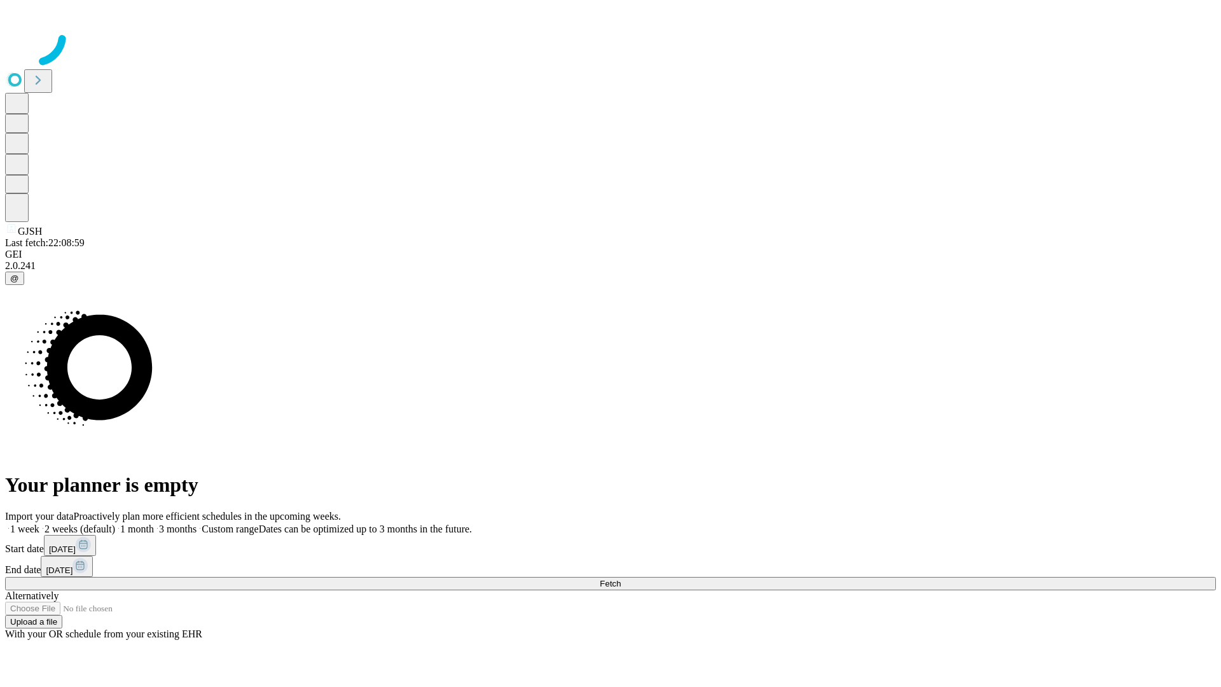 This screenshot has width=1221, height=687. Describe the element at coordinates (177, 528) in the screenshot. I see `span: 3 months` at that location.